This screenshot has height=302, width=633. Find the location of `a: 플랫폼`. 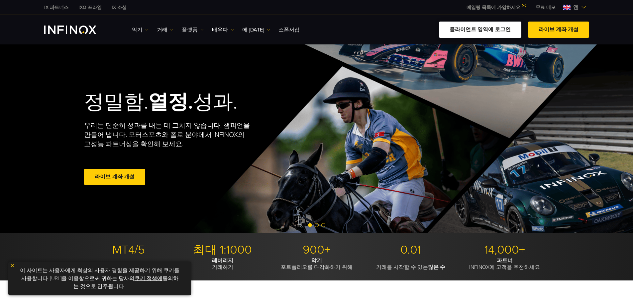

a: 플랫폼 is located at coordinates (193, 30).